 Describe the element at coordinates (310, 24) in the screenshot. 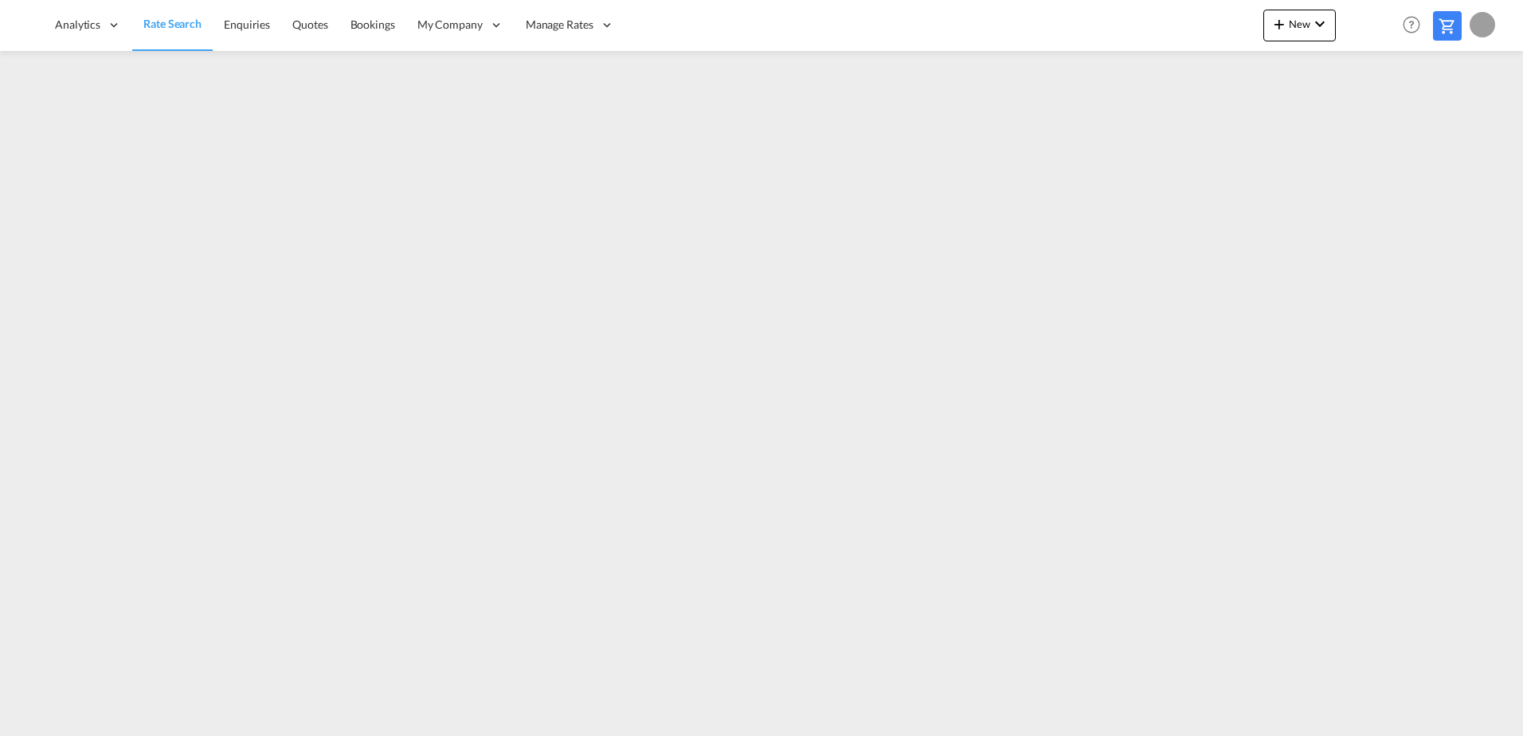

I see `span: Quotes` at that location.